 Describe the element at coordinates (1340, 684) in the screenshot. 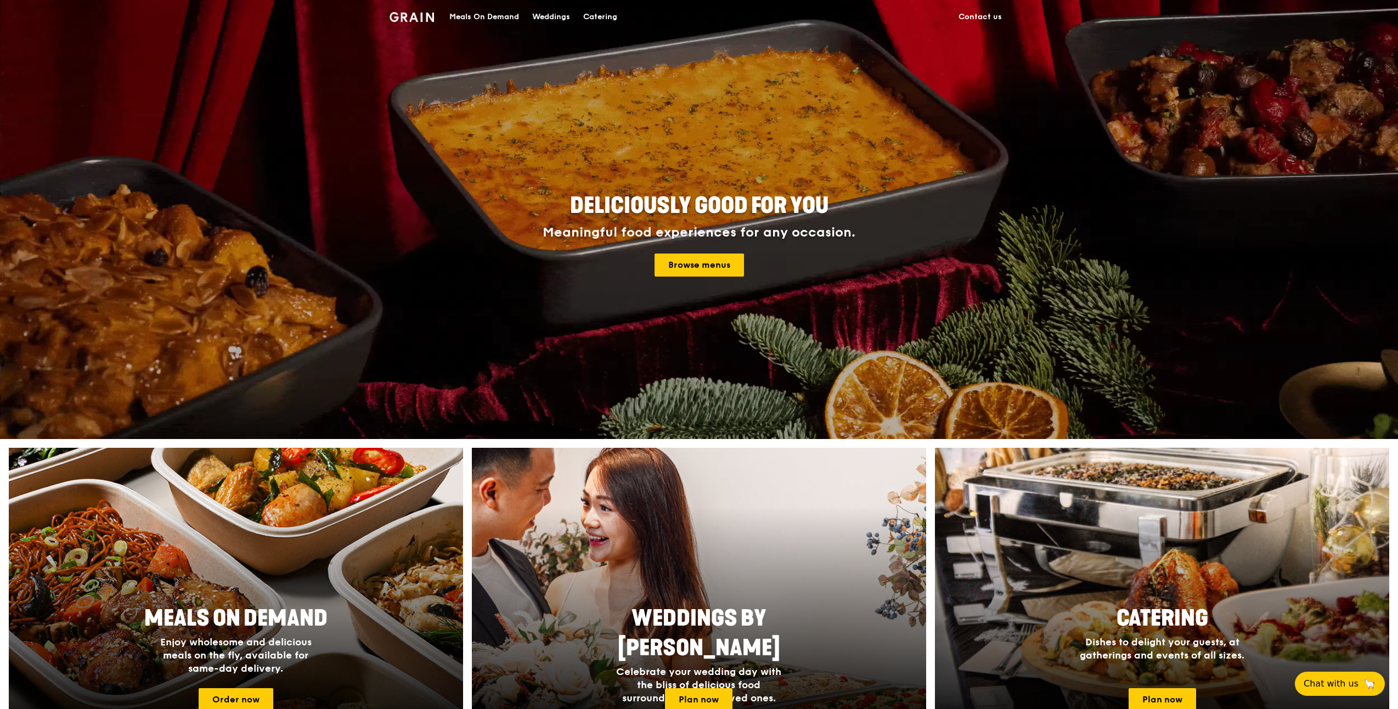

I see `button: Chat with us🦙` at that location.